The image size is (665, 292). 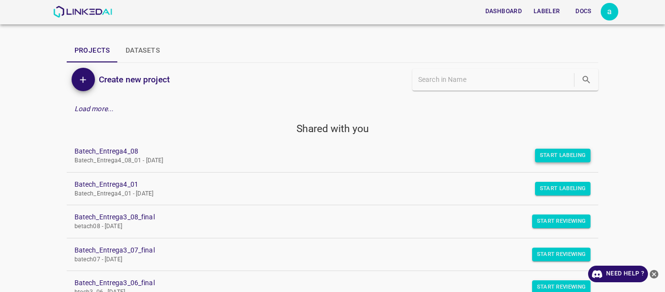 I want to click on input: Search in Name, so click(x=495, y=79).